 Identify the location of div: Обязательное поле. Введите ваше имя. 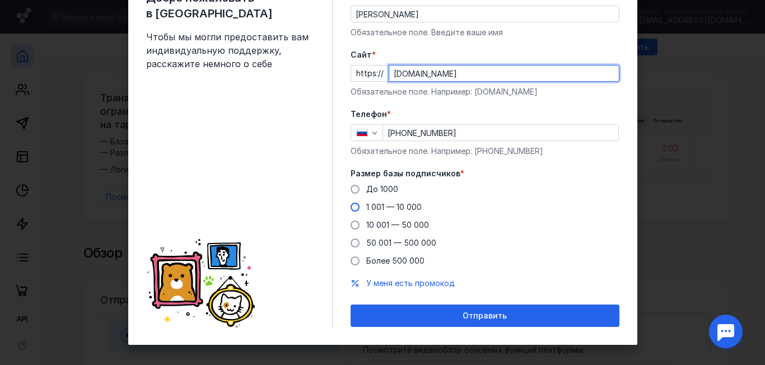
(485, 32).